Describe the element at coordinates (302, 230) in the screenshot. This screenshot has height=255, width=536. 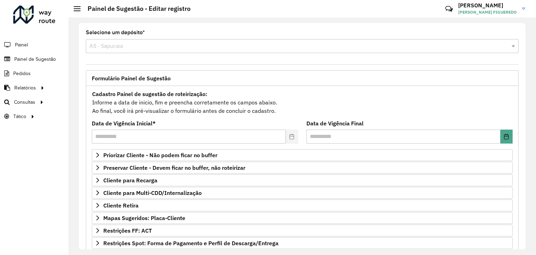
I see `a: Restrições FF: ACT` at that location.